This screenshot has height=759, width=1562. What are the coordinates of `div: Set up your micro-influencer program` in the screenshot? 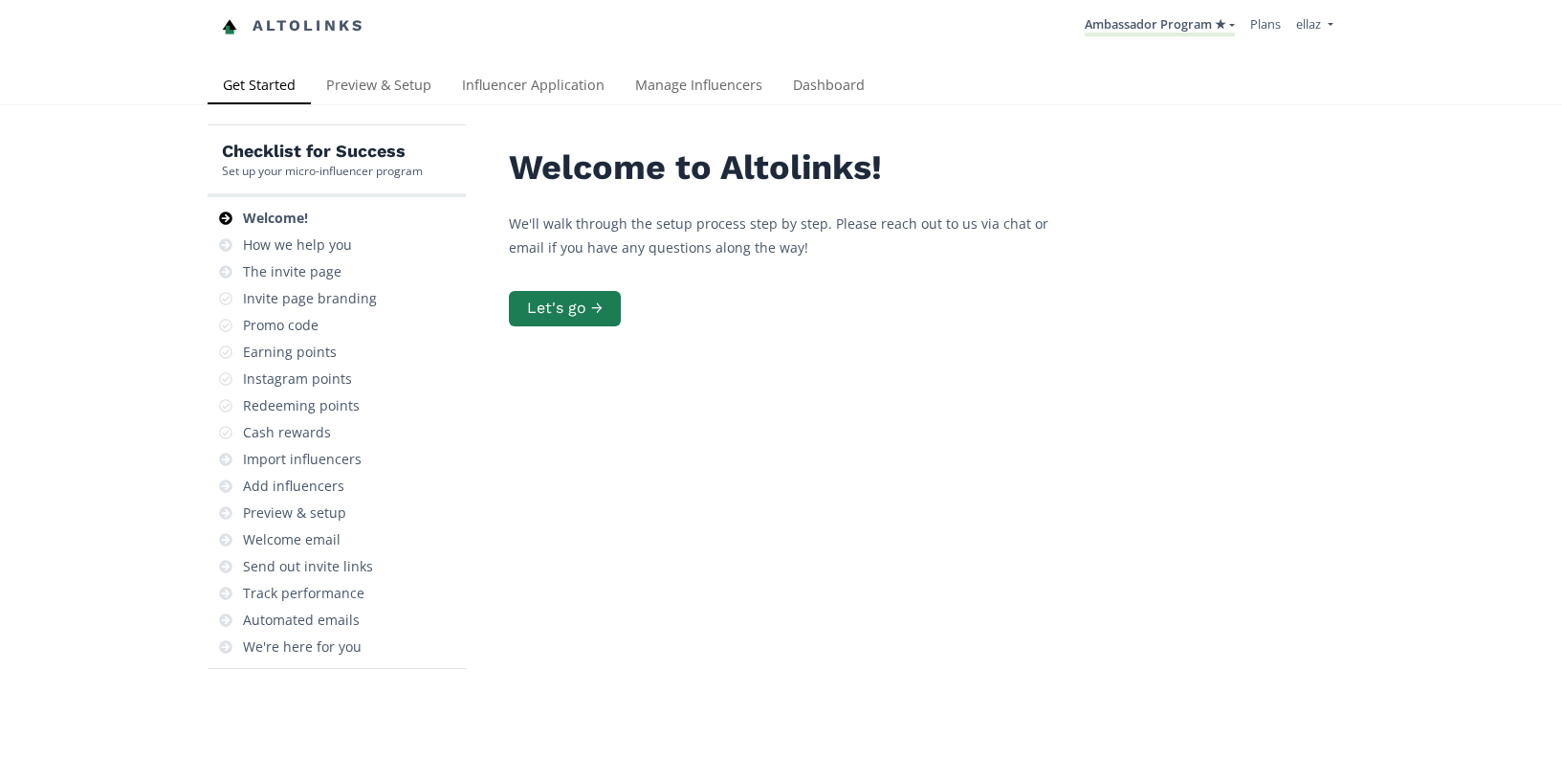 It's located at (322, 170).